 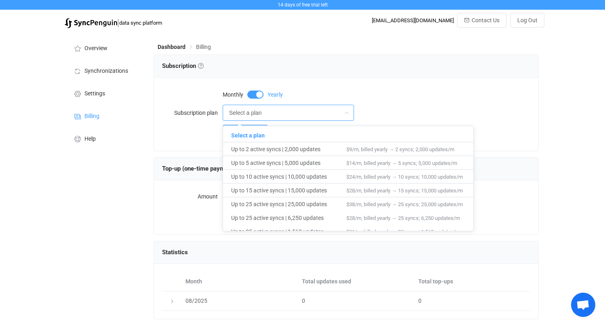 What do you see at coordinates (193, 113) in the screenshot?
I see `label: Subscription plan` at bounding box center [193, 113].